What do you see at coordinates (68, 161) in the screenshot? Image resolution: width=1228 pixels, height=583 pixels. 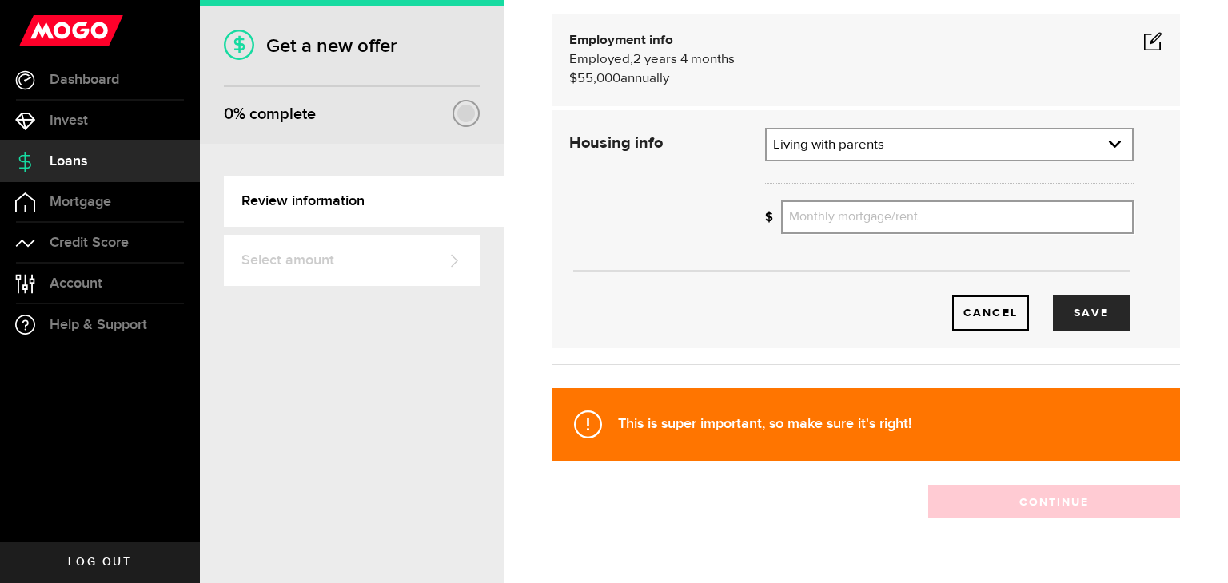 I see `span: Loans` at bounding box center [68, 161].